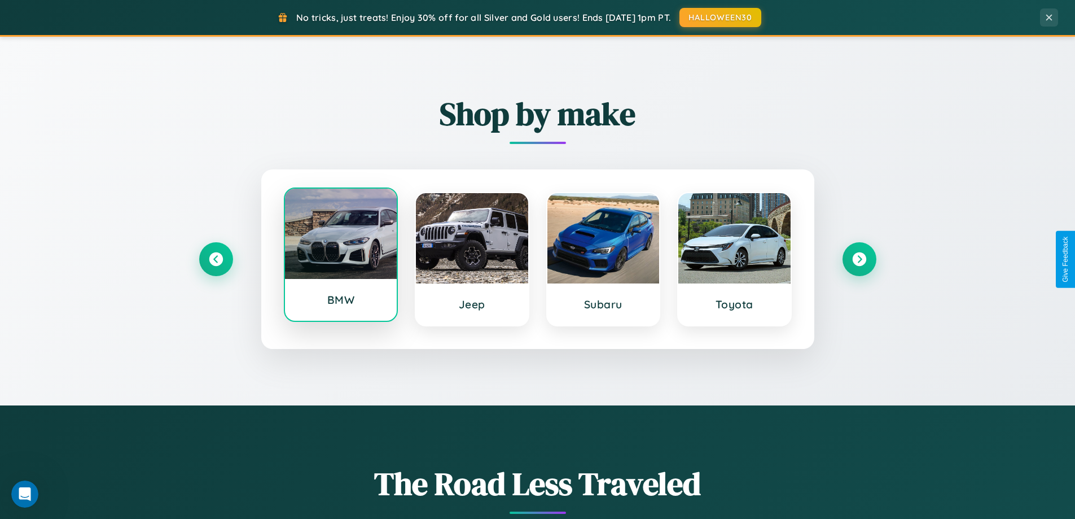 The image size is (1075, 519). Describe the element at coordinates (472, 304) in the screenshot. I see `h3: Jeep` at that location.